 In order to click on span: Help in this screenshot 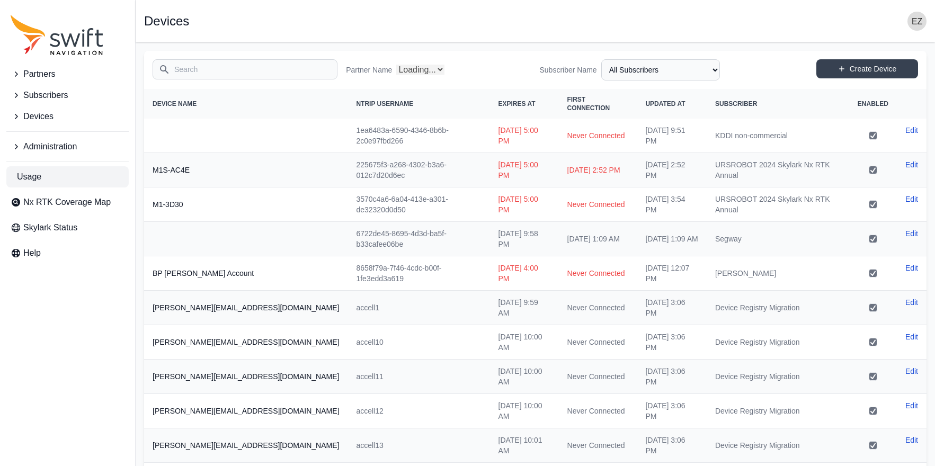, I will do `click(32, 253)`.